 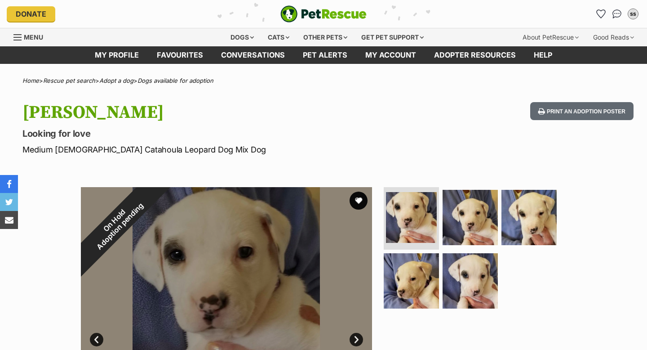 What do you see at coordinates (359, 200) in the screenshot?
I see `button: favourite` at bounding box center [359, 200].